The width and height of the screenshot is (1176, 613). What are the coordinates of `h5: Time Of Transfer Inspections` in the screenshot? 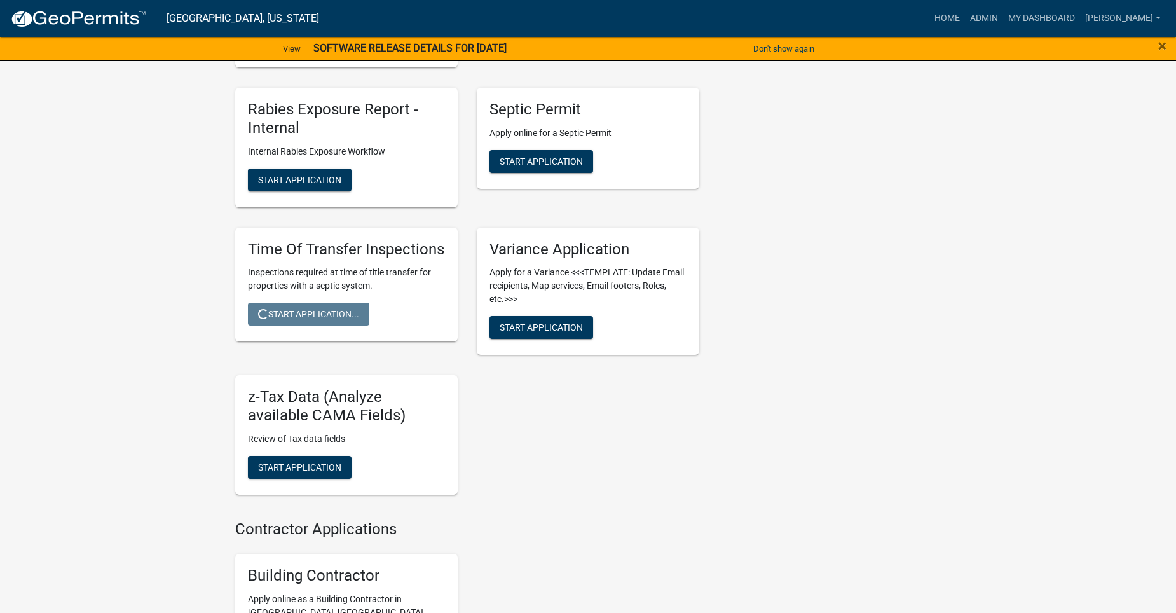 It's located at (346, 249).